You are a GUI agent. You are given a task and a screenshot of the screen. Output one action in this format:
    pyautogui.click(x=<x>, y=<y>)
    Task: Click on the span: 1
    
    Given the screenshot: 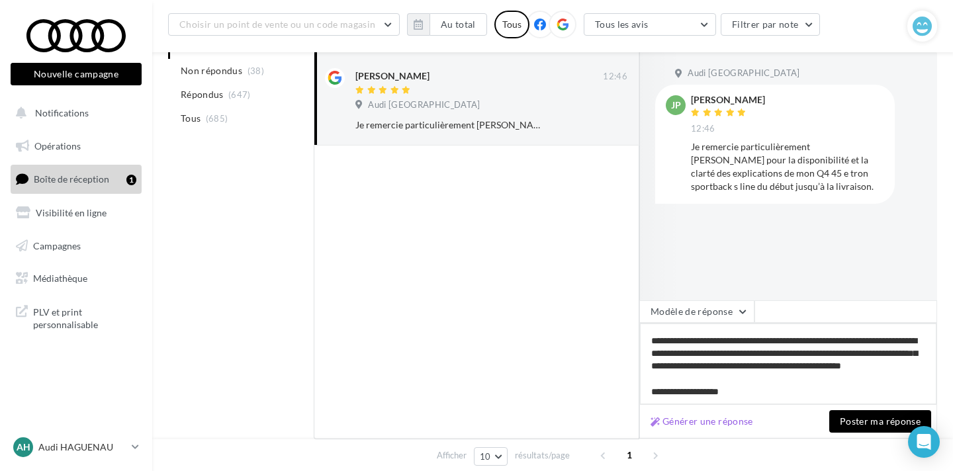 What is the action you would take?
    pyautogui.click(x=630, y=456)
    